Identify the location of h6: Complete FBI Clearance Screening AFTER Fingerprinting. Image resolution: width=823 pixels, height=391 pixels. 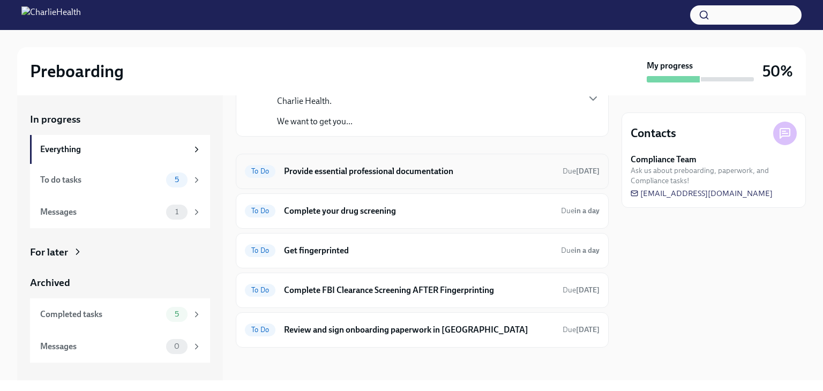
(419, 290).